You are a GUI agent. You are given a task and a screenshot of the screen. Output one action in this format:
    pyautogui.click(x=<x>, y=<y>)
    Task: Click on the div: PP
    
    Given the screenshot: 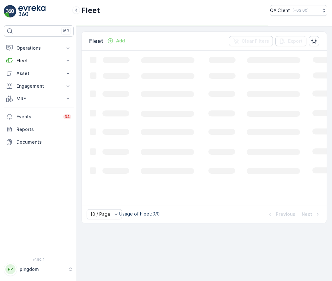 What is the action you would take?
    pyautogui.click(x=10, y=269)
    